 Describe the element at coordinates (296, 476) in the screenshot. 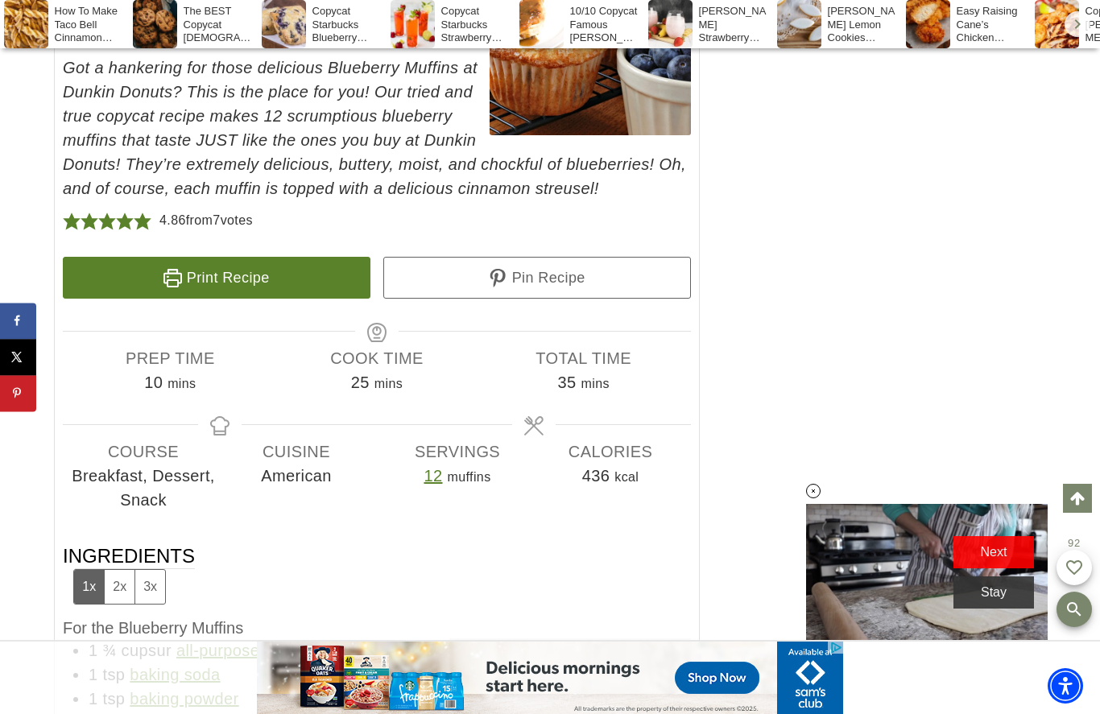

I see `span: American` at that location.